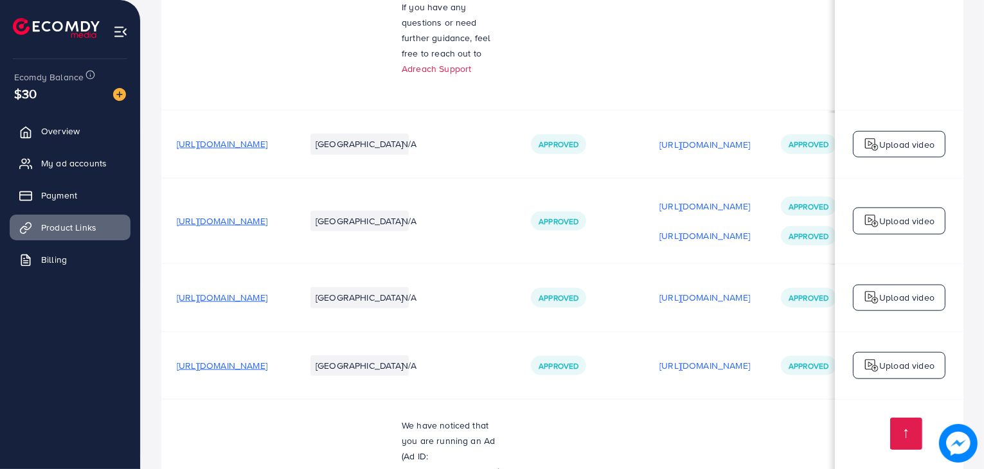 This screenshot has height=469, width=984. What do you see at coordinates (59, 195) in the screenshot?
I see `span: Payment` at bounding box center [59, 195].